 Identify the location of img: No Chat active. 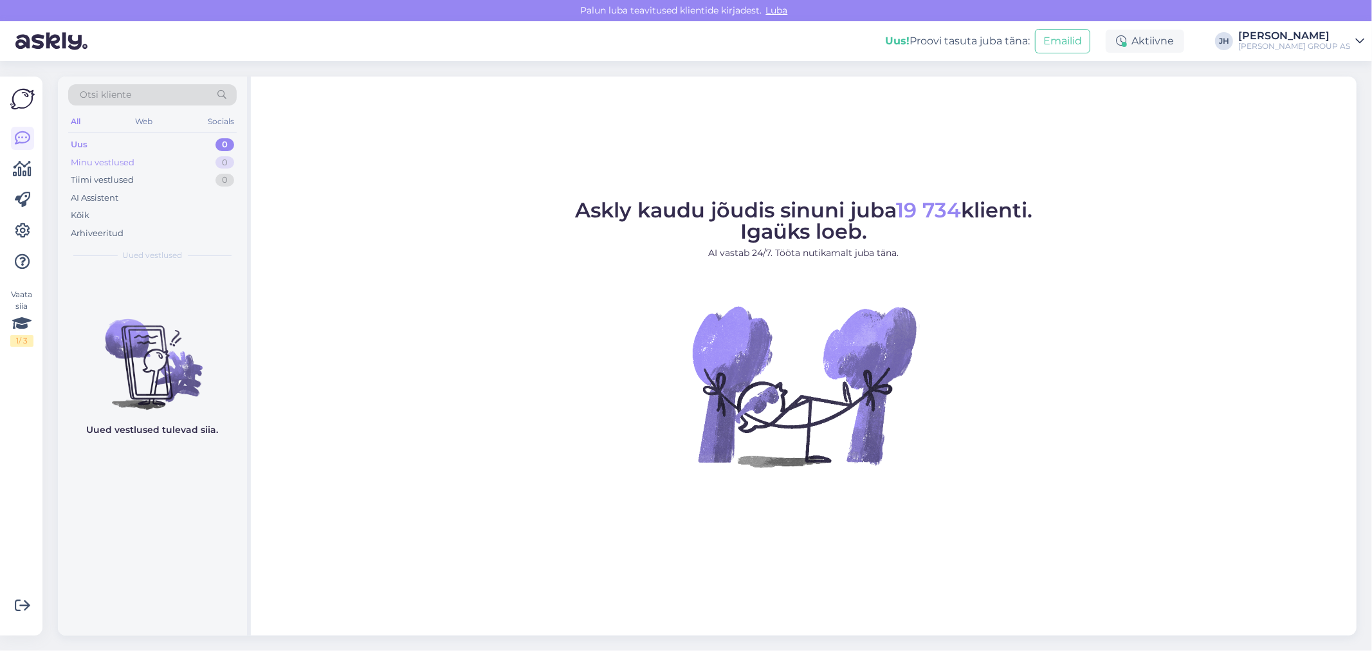
(804, 386).